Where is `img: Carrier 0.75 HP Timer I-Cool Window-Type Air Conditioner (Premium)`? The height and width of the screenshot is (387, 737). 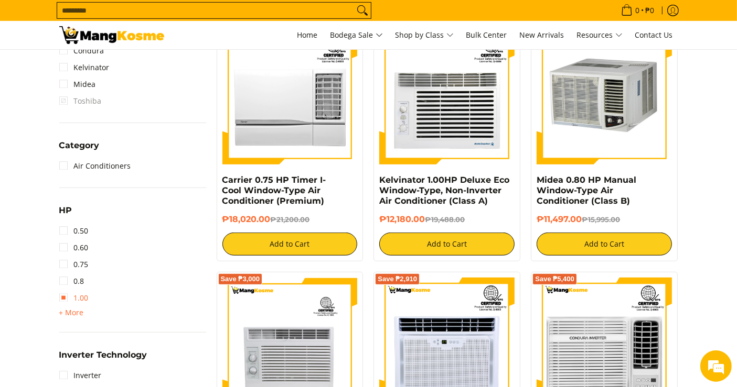 img: Carrier 0.75 HP Timer I-Cool Window-Type Air Conditioner (Premium) is located at coordinates (290, 97).